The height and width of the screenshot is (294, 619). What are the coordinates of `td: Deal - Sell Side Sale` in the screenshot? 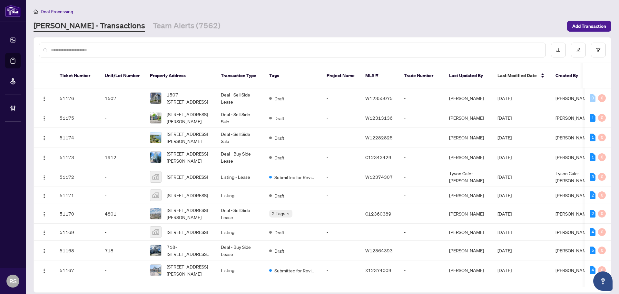 It's located at (240, 118).